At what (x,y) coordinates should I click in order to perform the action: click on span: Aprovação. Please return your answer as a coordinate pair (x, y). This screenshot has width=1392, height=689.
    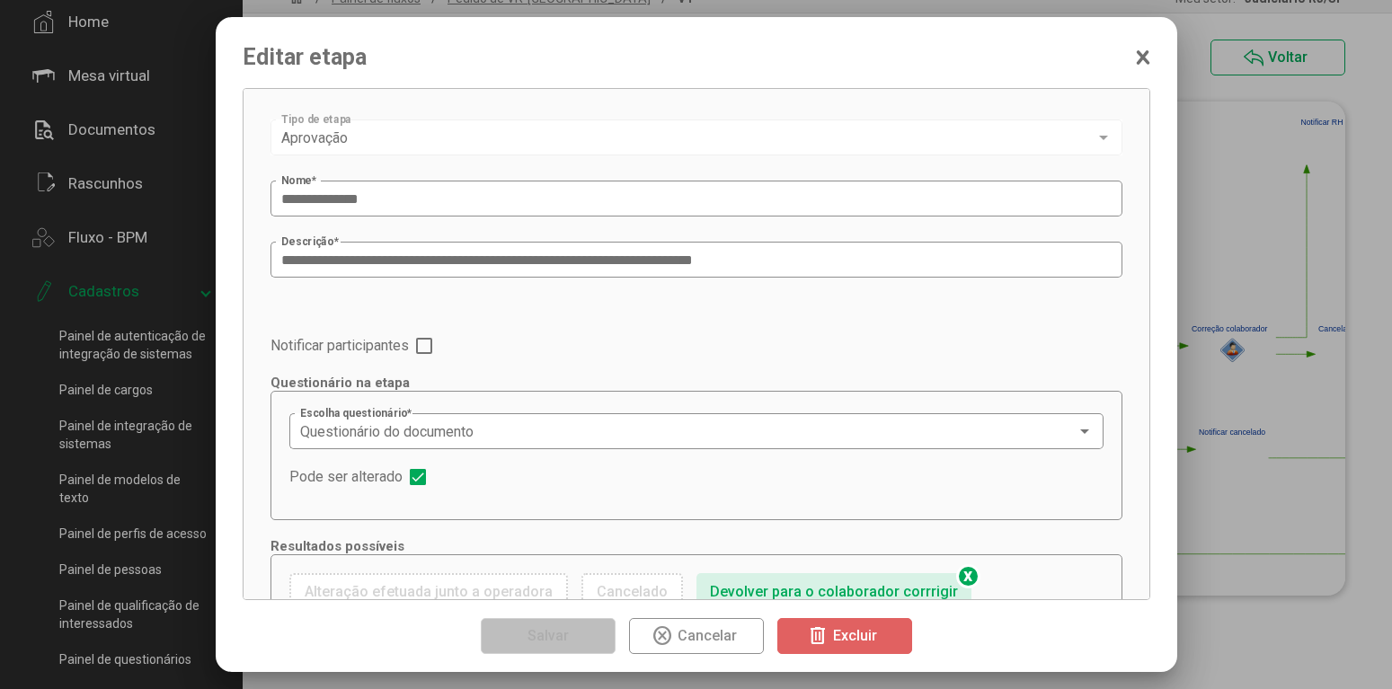
    Looking at the image, I should click on (314, 137).